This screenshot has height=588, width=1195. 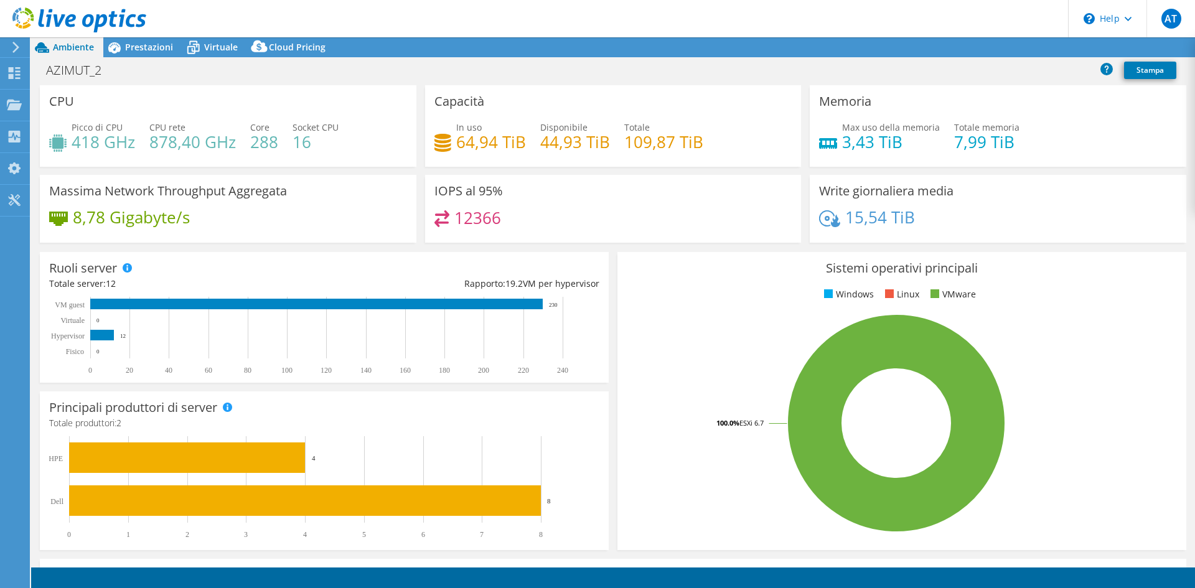 What do you see at coordinates (1150, 70) in the screenshot?
I see `a: Stampa` at bounding box center [1150, 70].